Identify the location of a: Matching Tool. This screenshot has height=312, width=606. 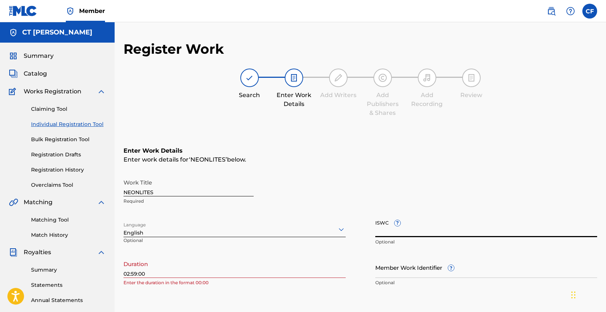
(68, 219).